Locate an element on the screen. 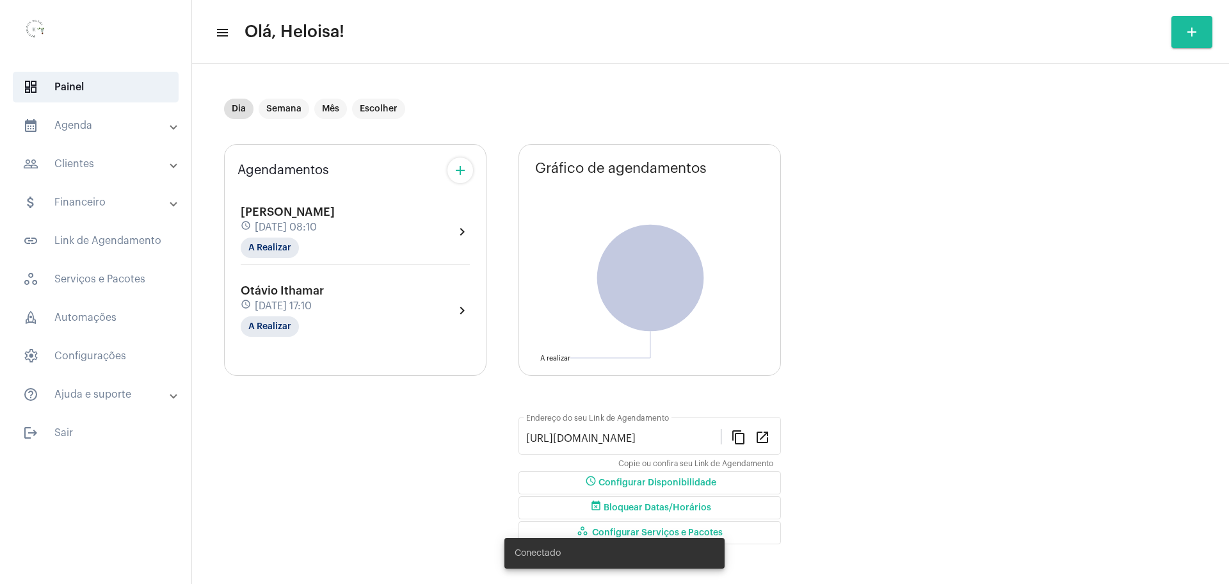 The height and width of the screenshot is (584, 1229). span: Otávio Ithamar is located at coordinates (282, 291).